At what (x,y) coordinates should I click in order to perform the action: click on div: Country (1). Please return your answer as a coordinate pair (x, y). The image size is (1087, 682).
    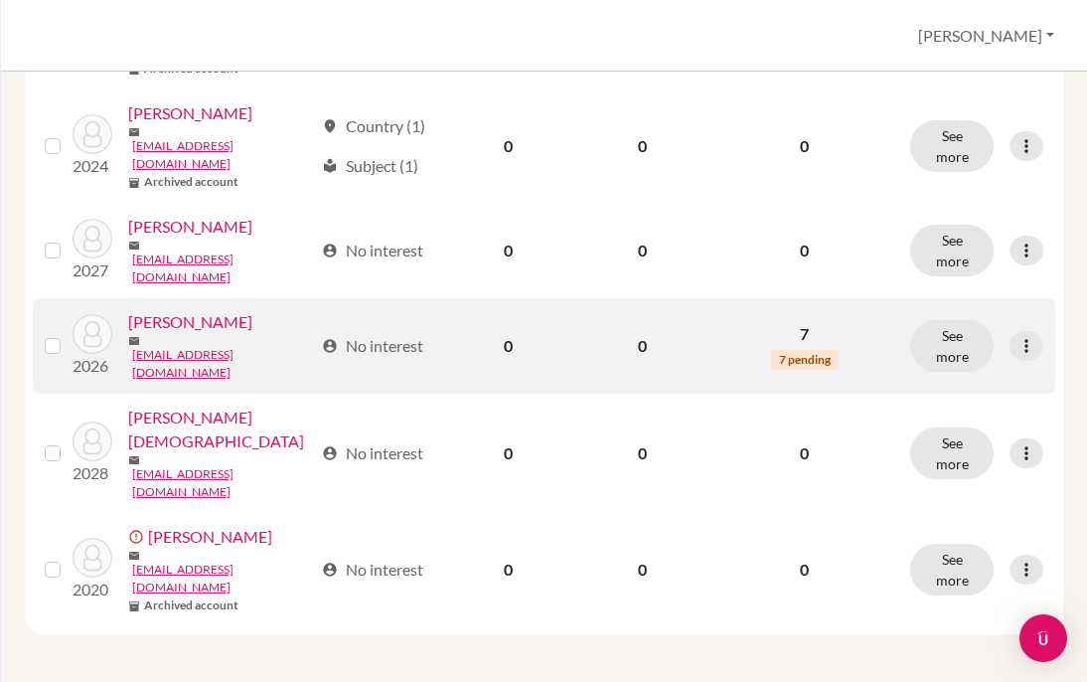
    Looking at the image, I should click on (374, 126).